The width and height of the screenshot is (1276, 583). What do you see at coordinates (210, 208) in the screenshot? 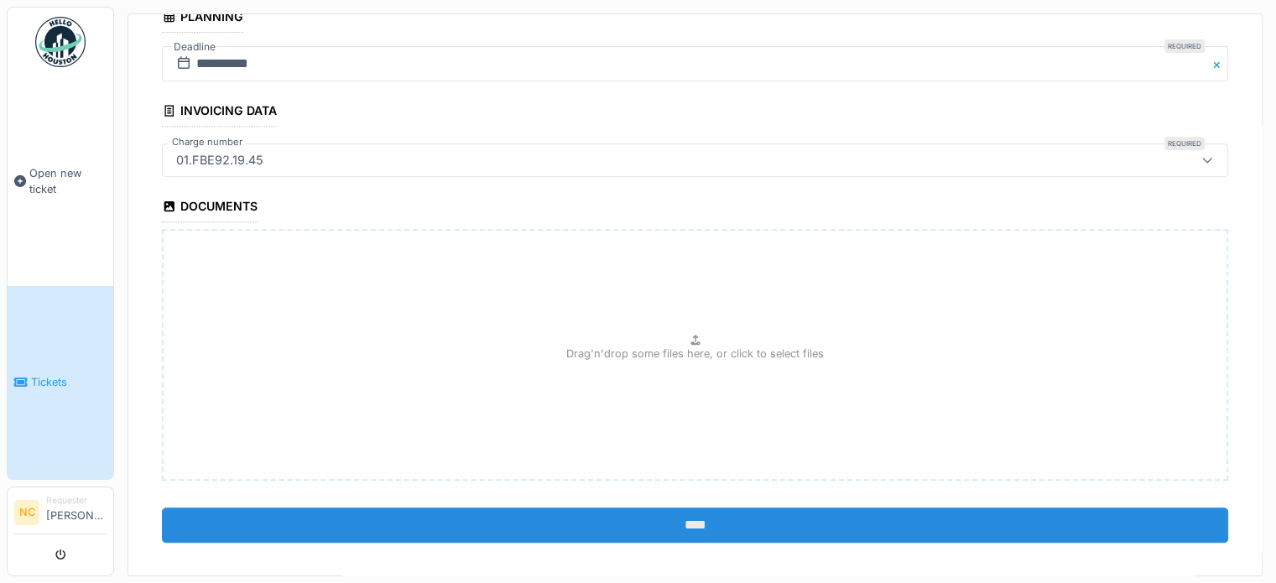
I see `div: Documents` at bounding box center [210, 208].